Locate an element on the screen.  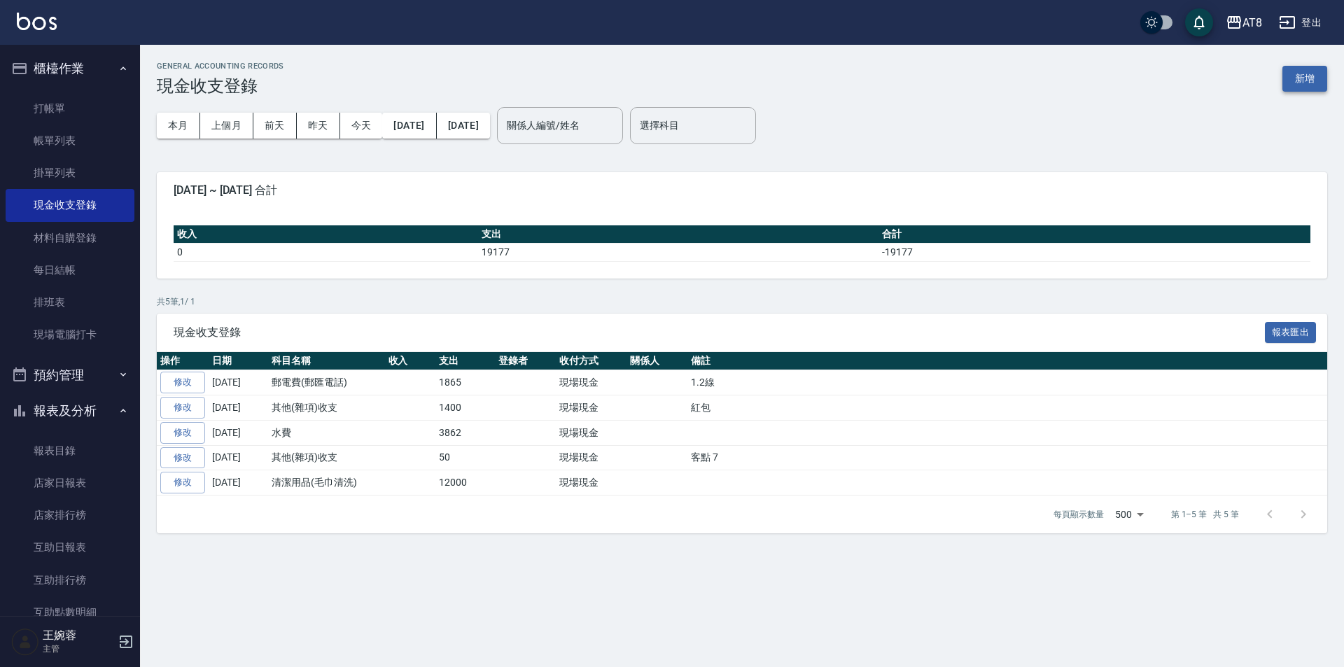
span: 現金收支登錄 is located at coordinates (719, 333).